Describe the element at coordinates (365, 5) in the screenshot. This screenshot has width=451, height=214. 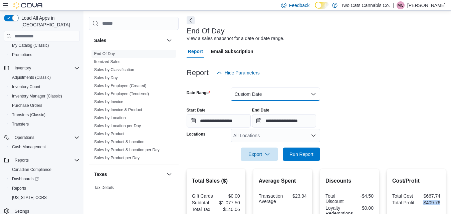
I see `p: Two Cats Cannabis Co.` at that location.